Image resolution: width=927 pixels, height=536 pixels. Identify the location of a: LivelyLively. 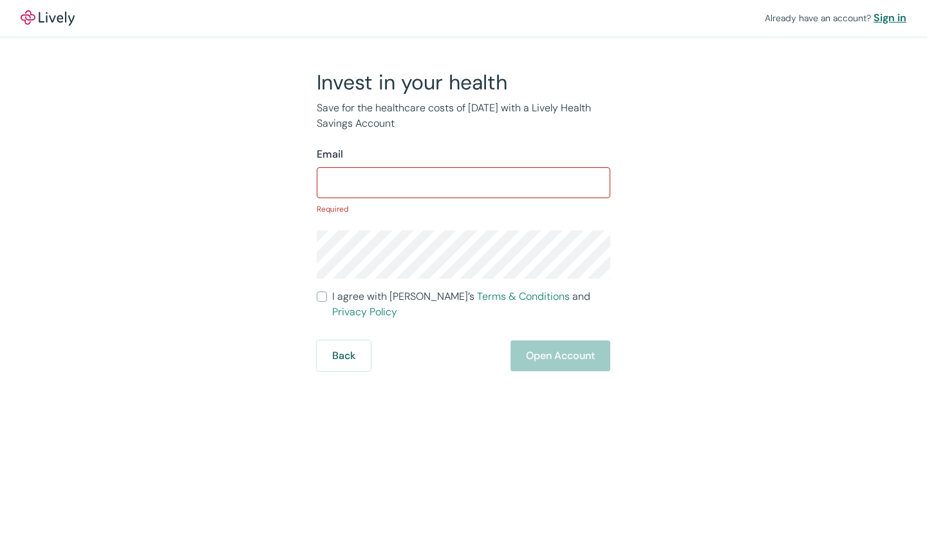
(48, 18).